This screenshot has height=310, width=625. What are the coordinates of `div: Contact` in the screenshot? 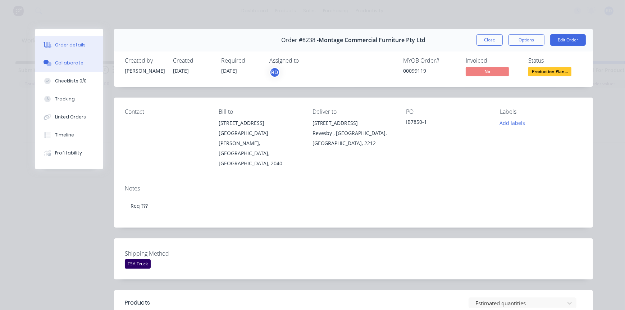 It's located at (166, 111).